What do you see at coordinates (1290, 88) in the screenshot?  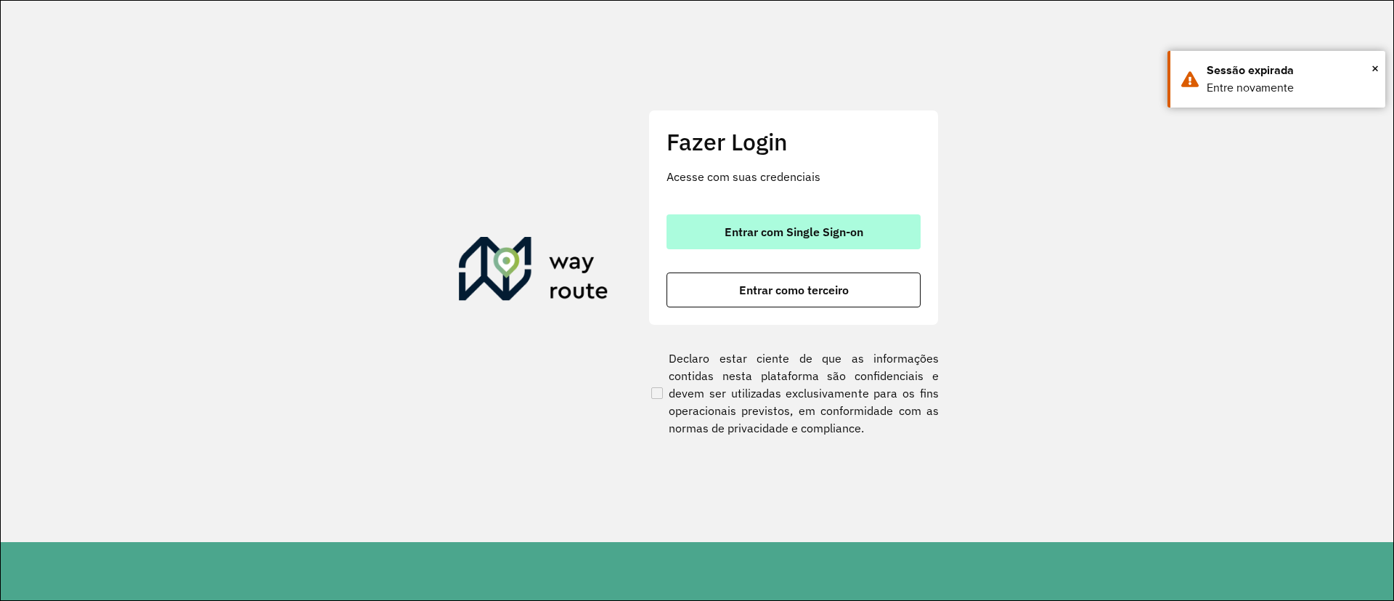 I see `div: Entre novamente` at bounding box center [1290, 88].